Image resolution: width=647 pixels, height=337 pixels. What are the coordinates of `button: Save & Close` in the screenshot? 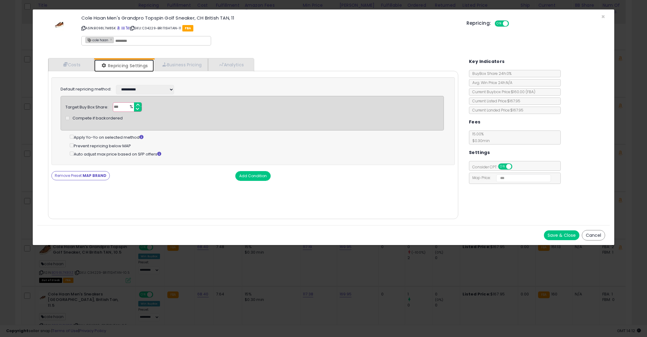 It's located at (562, 236).